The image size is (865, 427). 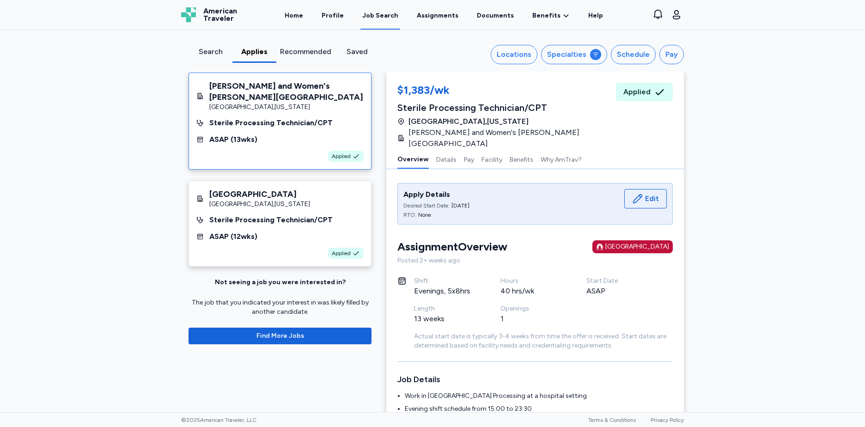 What do you see at coordinates (535, 379) in the screenshot?
I see `h3: Job Details` at bounding box center [535, 379].